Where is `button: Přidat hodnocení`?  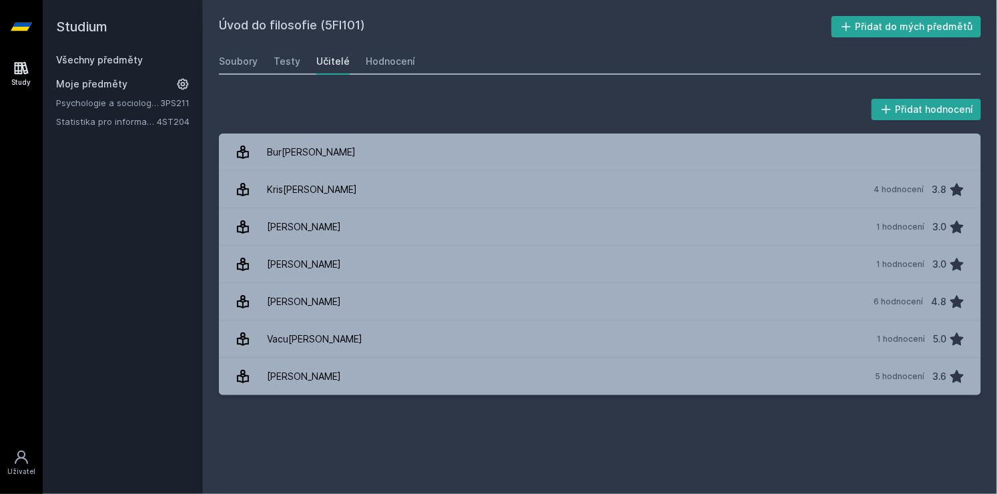
button: Přidat hodnocení is located at coordinates (926, 109).